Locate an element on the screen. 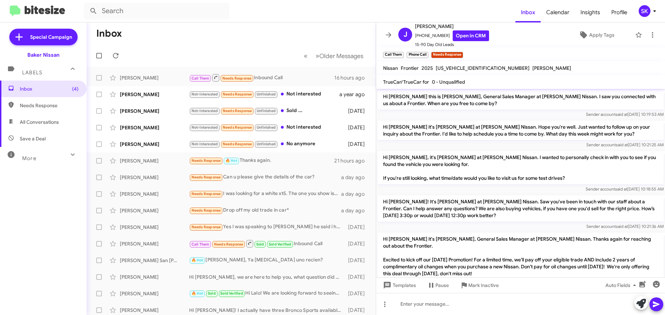  a: Insights is located at coordinates (590, 12).